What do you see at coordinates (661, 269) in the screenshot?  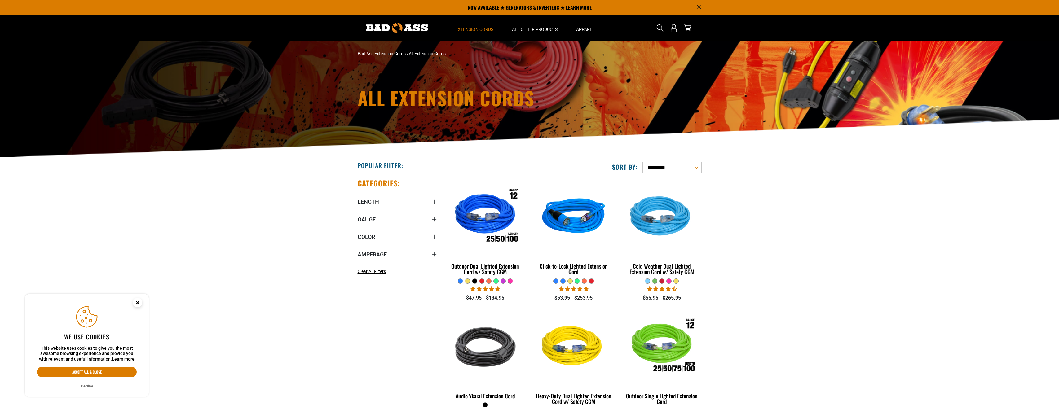 I see `div: Cold Weather Dual Lighted Extension Cord w/ Safety CGM` at bounding box center [661, 269].